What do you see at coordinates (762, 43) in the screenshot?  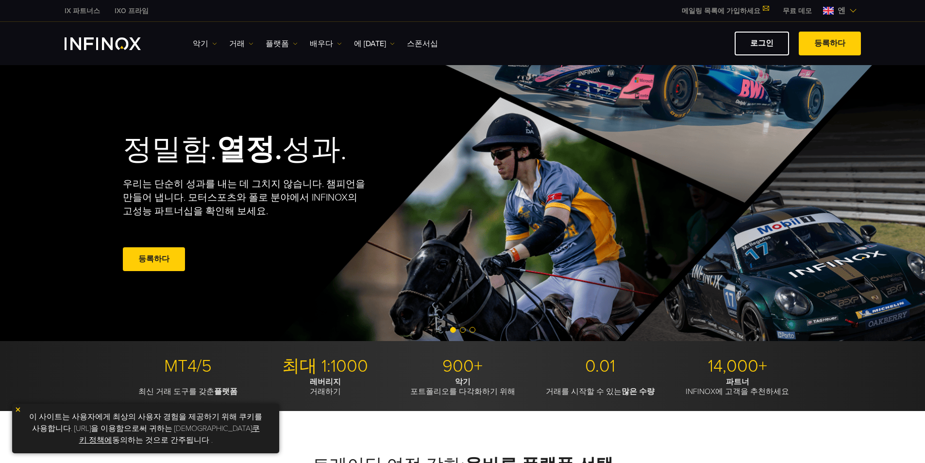 I see `a: 로그인` at bounding box center [762, 43].